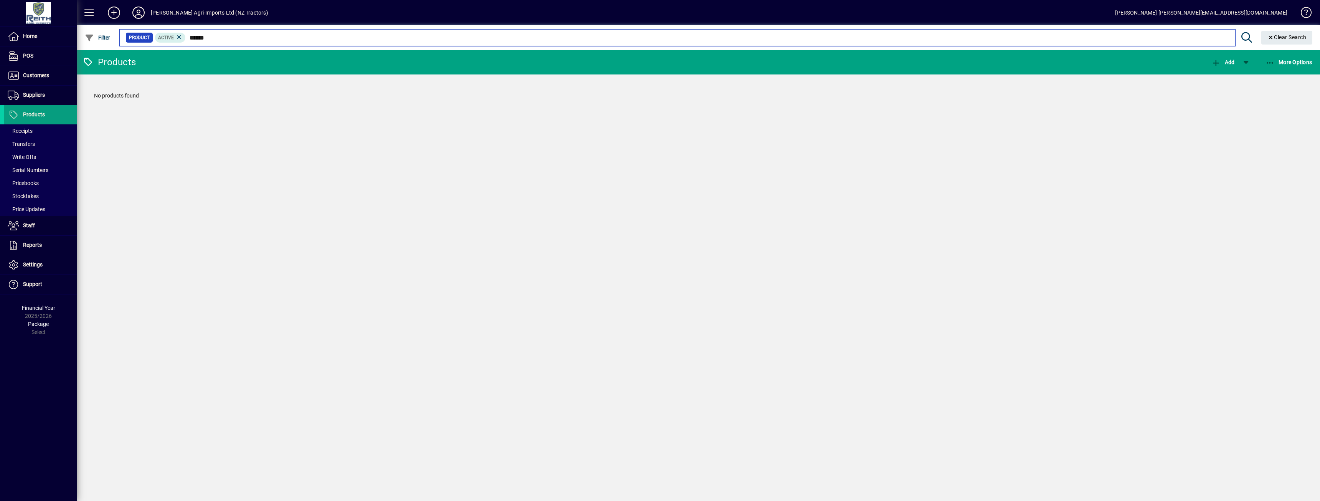  Describe the element at coordinates (40, 36) in the screenshot. I see `a: Home` at that location.